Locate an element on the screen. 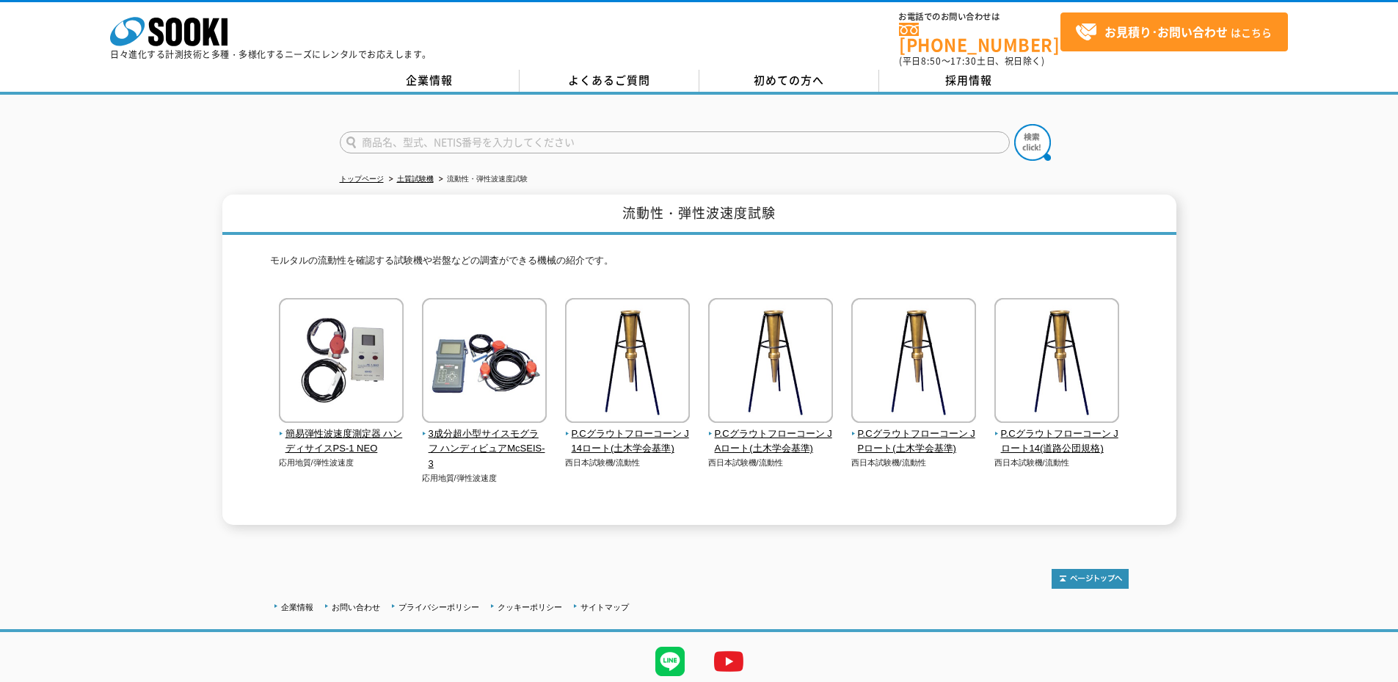 The image size is (1398, 682). strong: お見積り･お問い合わせ is located at coordinates (1166, 32).